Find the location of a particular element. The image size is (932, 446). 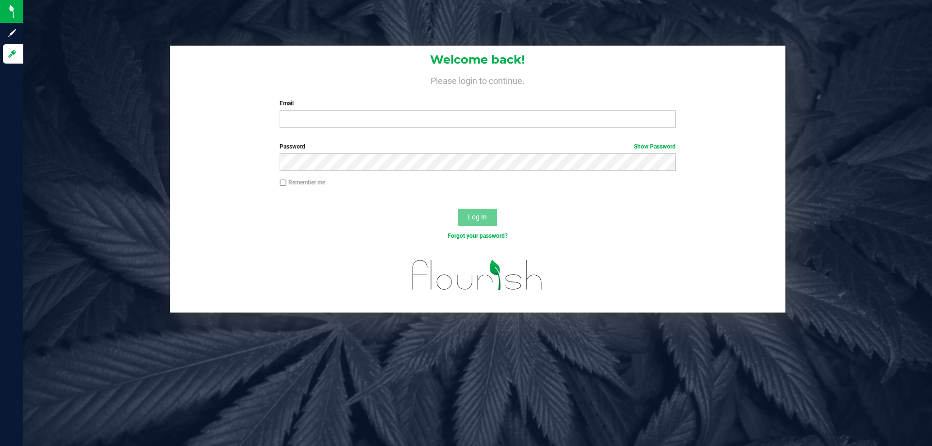

h1: Welcome back! is located at coordinates (477, 60).